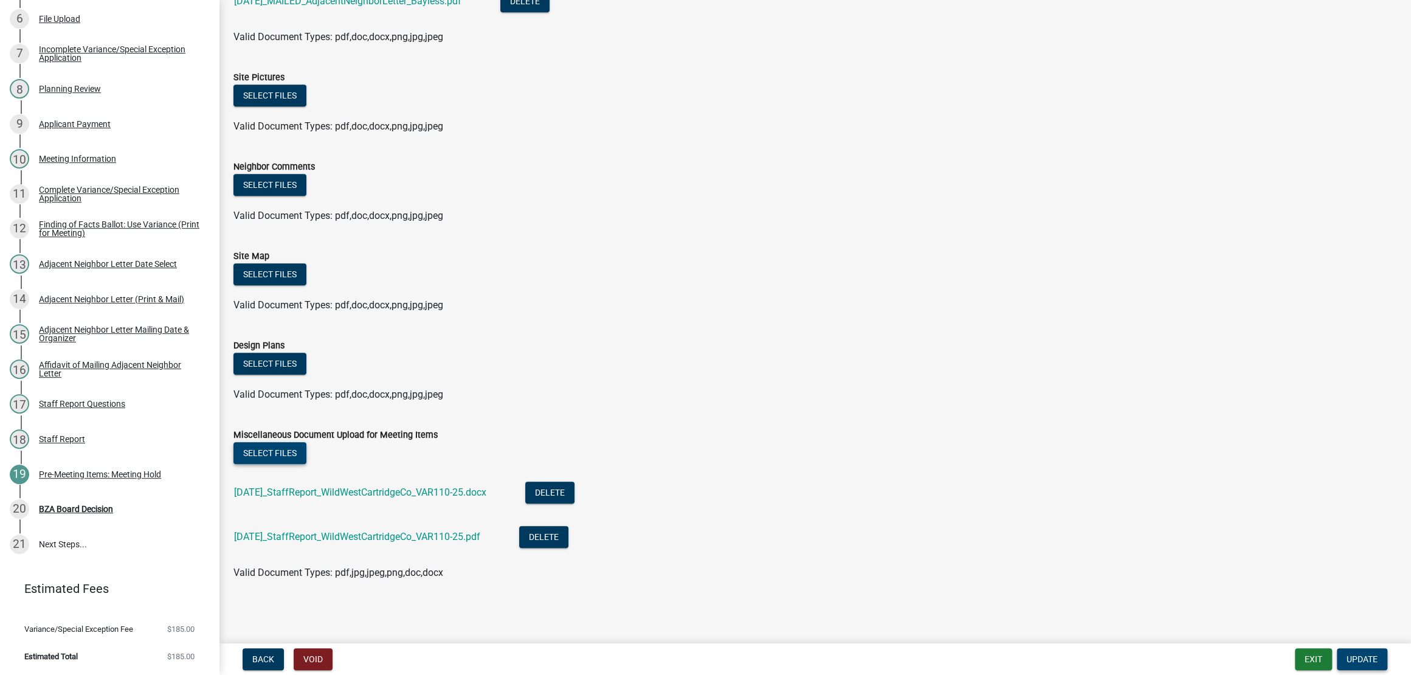 The width and height of the screenshot is (1411, 675). What do you see at coordinates (108, 264) in the screenshot?
I see `div: Adjacent Neighbor Letter Date Select` at bounding box center [108, 264].